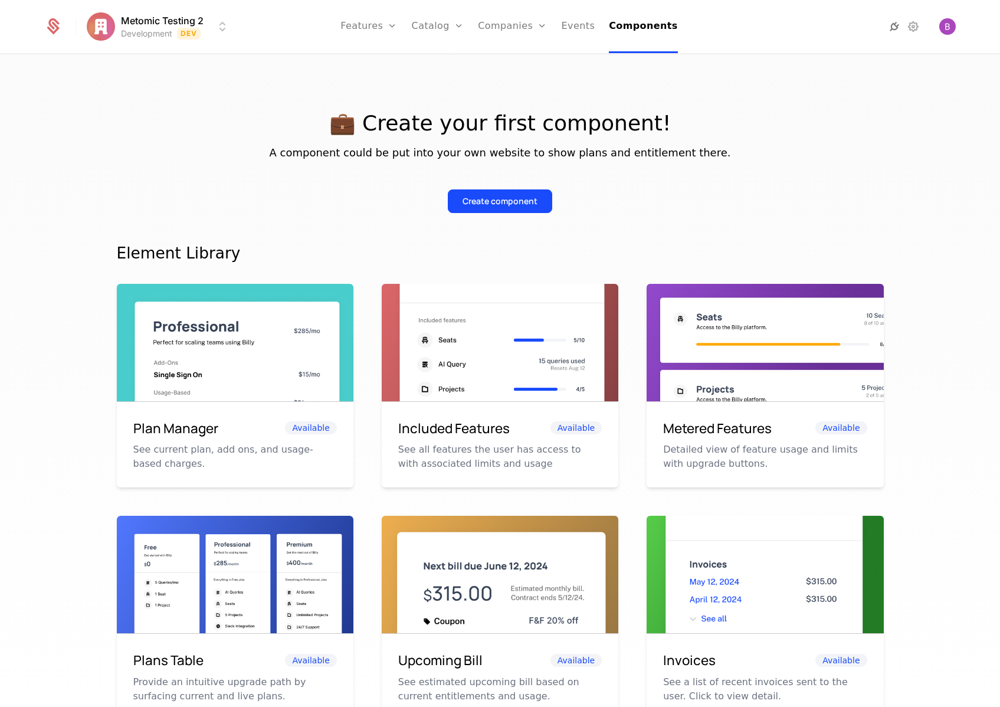 This screenshot has width=1000, height=707. Describe the element at coordinates (101, 27) in the screenshot. I see `img: Metomic Testing 2` at that location.